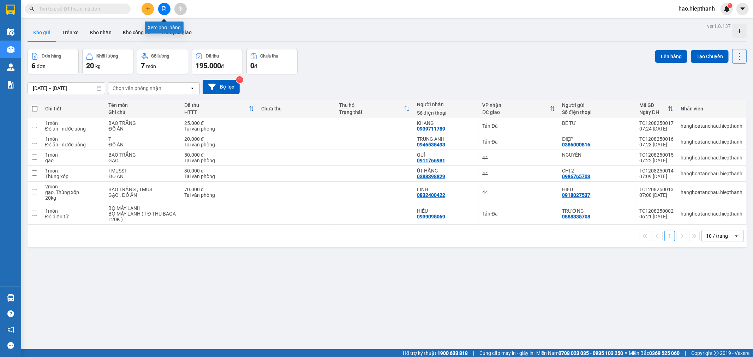 This screenshot has height=357, width=753. What do you see at coordinates (597, 123) in the screenshot?
I see `div: BÉ TƯ` at bounding box center [597, 123].